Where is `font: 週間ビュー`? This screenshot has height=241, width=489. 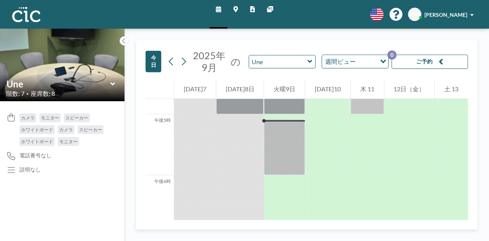
font: 週間ビュー is located at coordinates (340, 61).